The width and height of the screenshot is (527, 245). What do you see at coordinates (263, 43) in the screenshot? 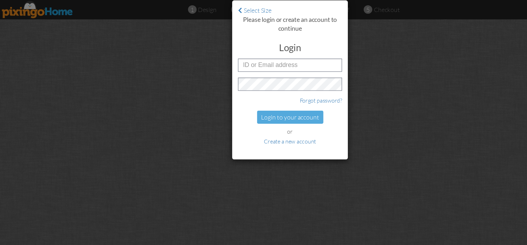
I see `h3: Login` at bounding box center [263, 43].